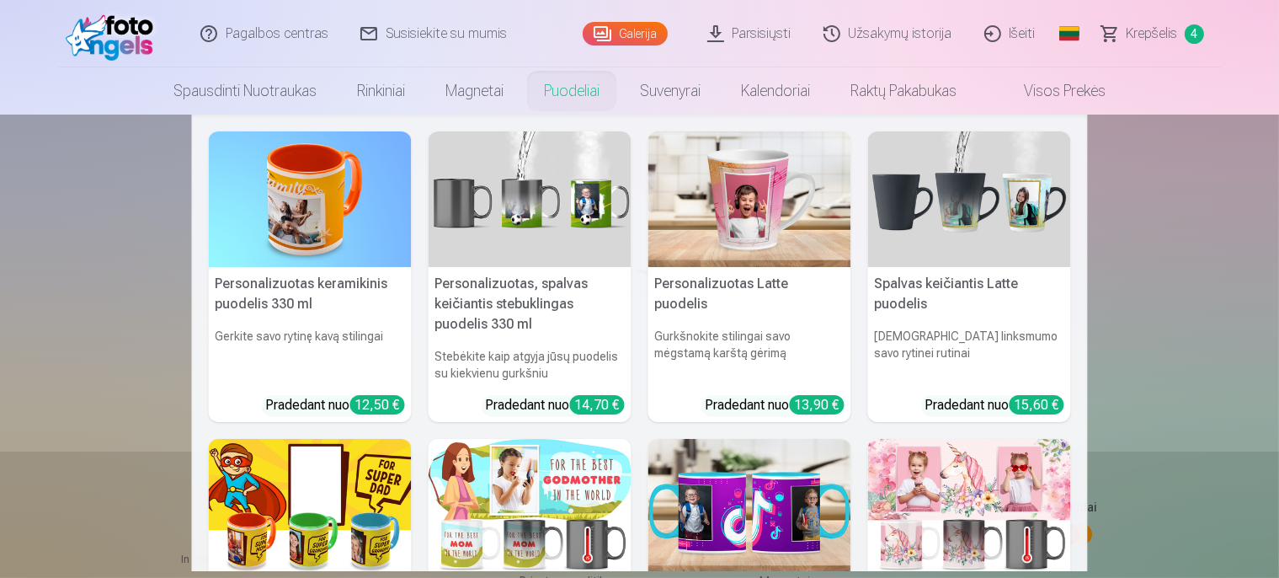  I want to click on img: /fa2, so click(114, 34).